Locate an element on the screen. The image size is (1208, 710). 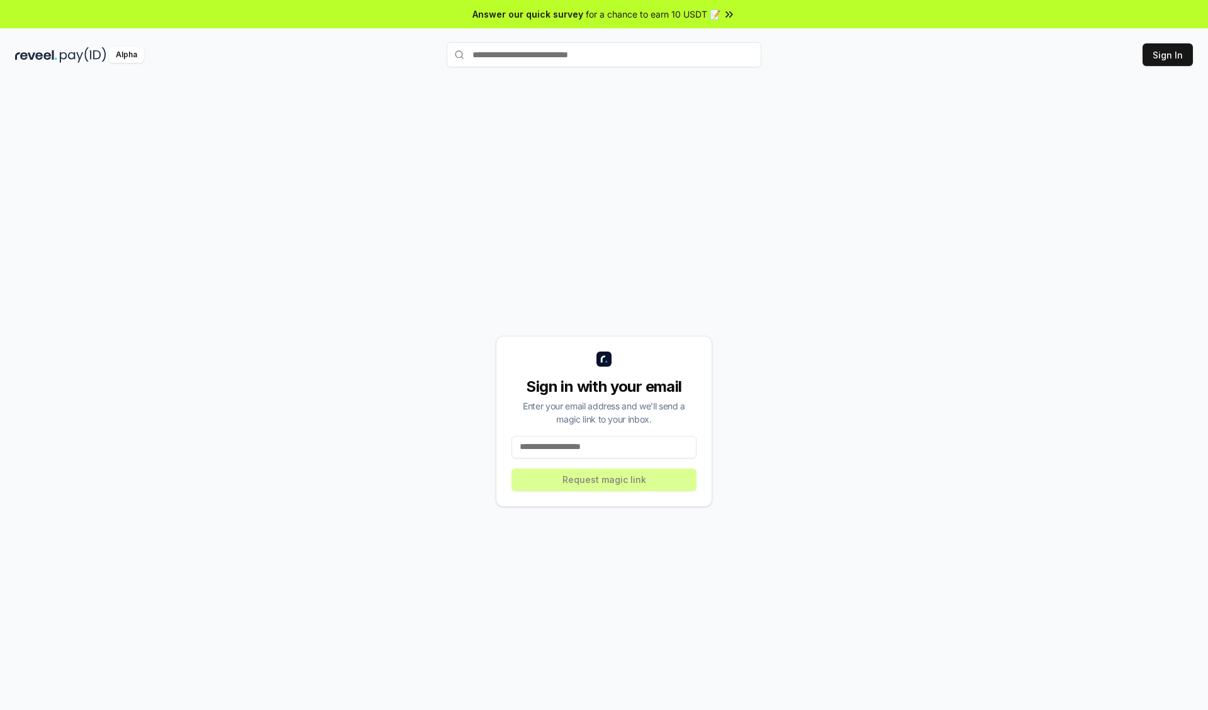
img: reveel_dark is located at coordinates (36, 55).